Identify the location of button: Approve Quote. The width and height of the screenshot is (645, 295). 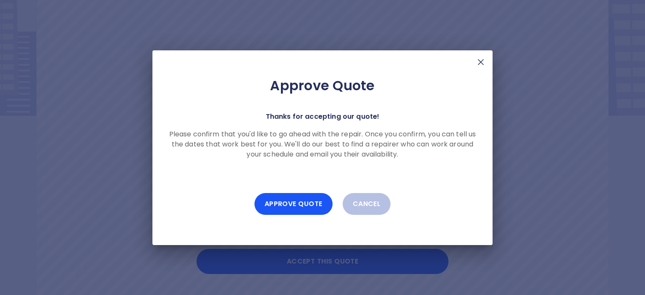
(294, 204).